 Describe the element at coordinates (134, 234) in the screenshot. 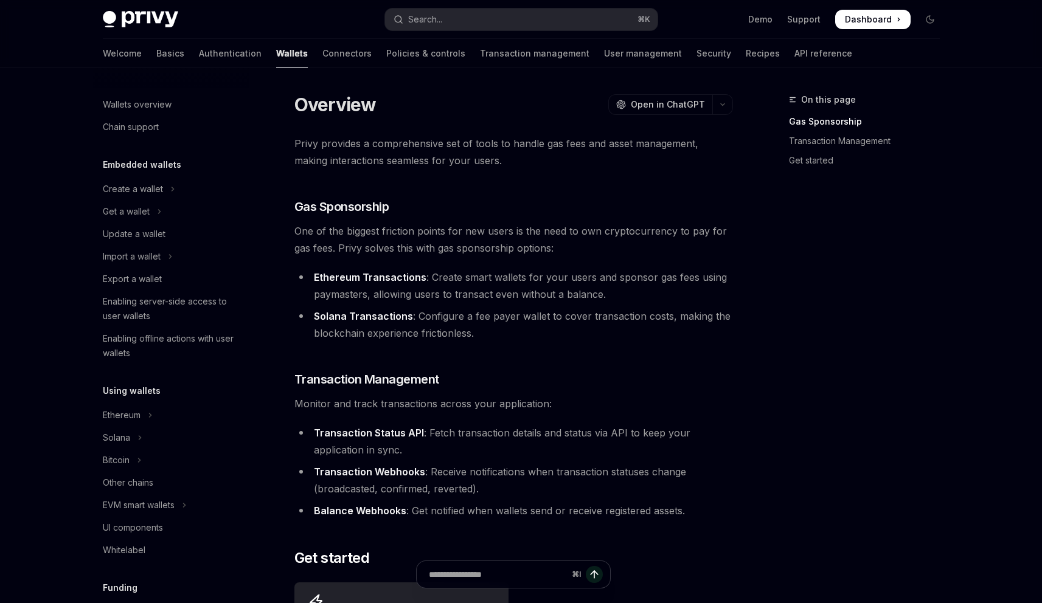

I see `div: Update a wallet` at that location.